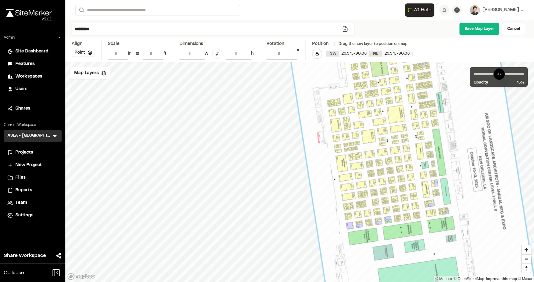  What do you see at coordinates (501, 279) in the screenshot?
I see `a: Map feedback` at bounding box center [501, 279].